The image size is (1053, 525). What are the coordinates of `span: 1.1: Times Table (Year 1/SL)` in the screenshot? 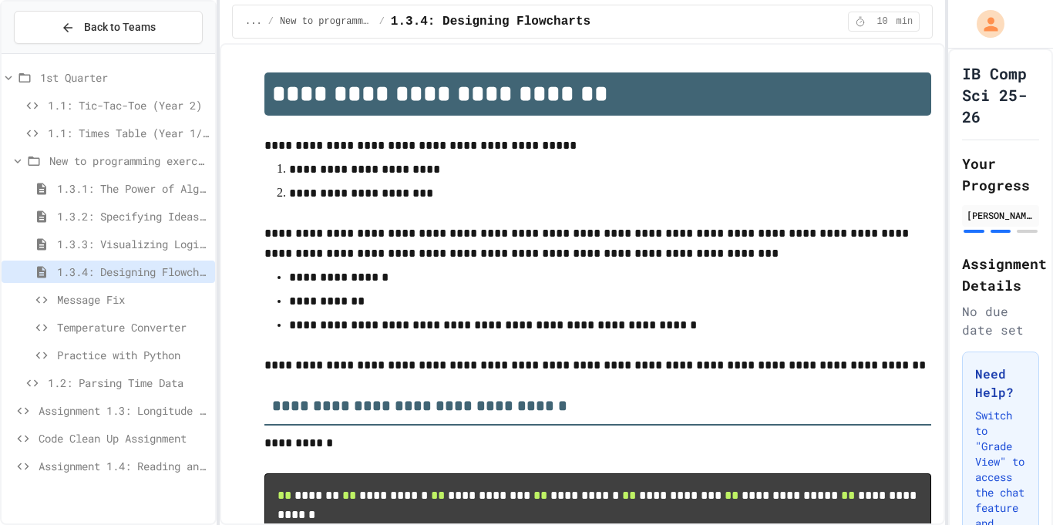 It's located at (128, 133).